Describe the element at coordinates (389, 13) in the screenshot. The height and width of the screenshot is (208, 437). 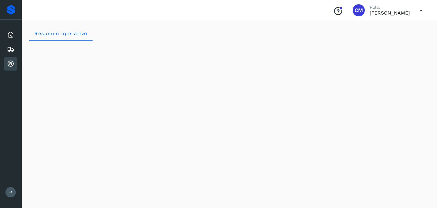
I see `p: CARLOS MAIER GARCIA` at that location.